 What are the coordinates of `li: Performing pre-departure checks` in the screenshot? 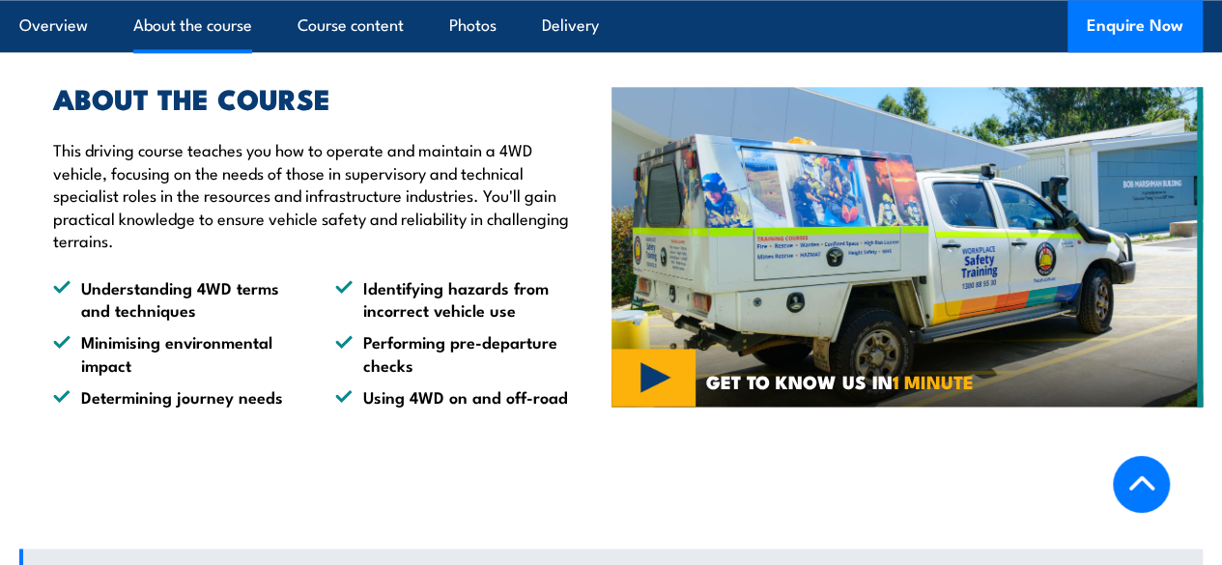 It's located at (459, 353).